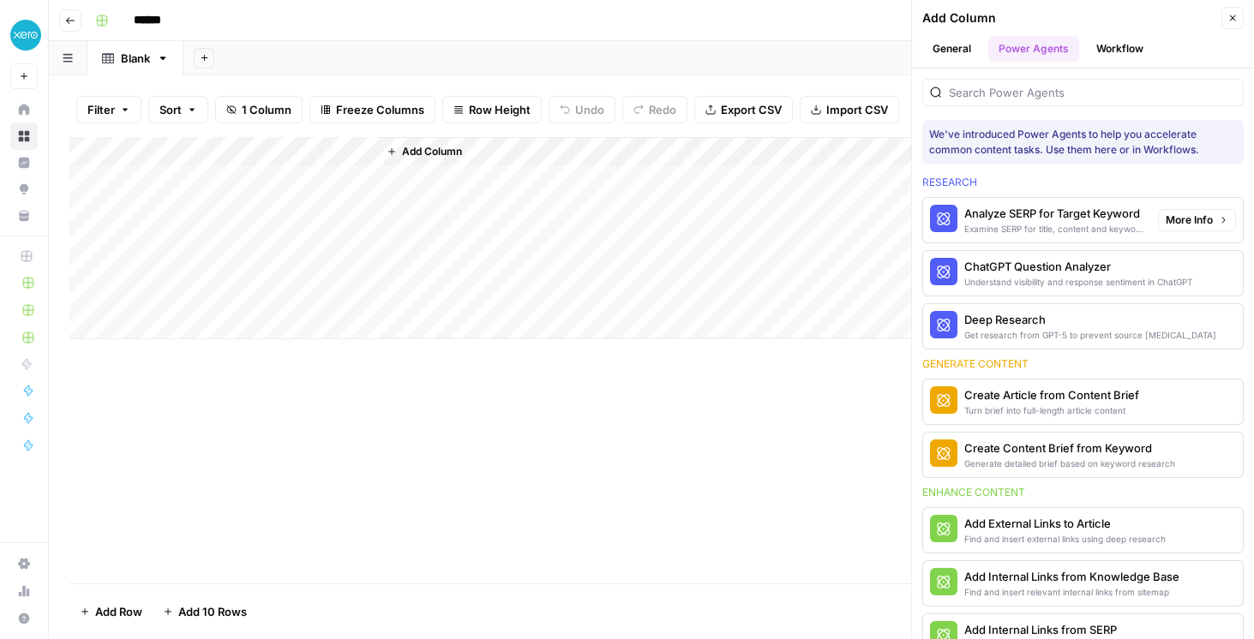  I want to click on button: Undo, so click(582, 110).